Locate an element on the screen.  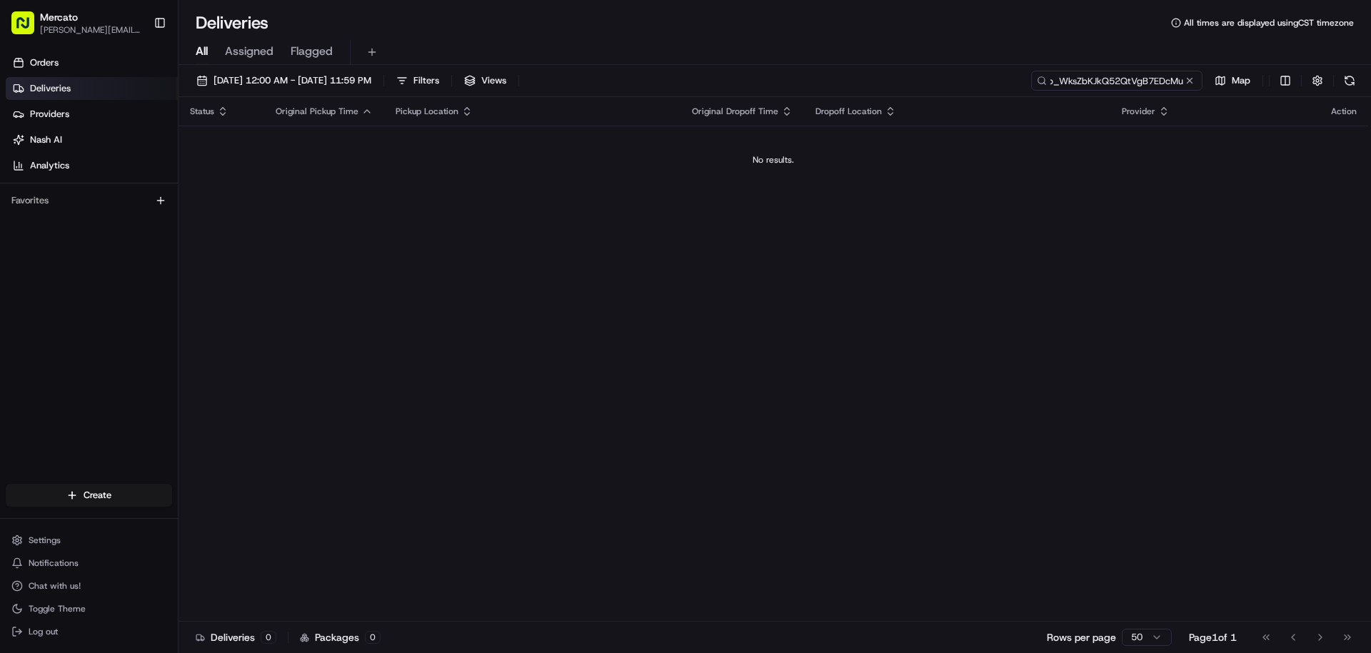
button: Start new chat is located at coordinates (251, 241).